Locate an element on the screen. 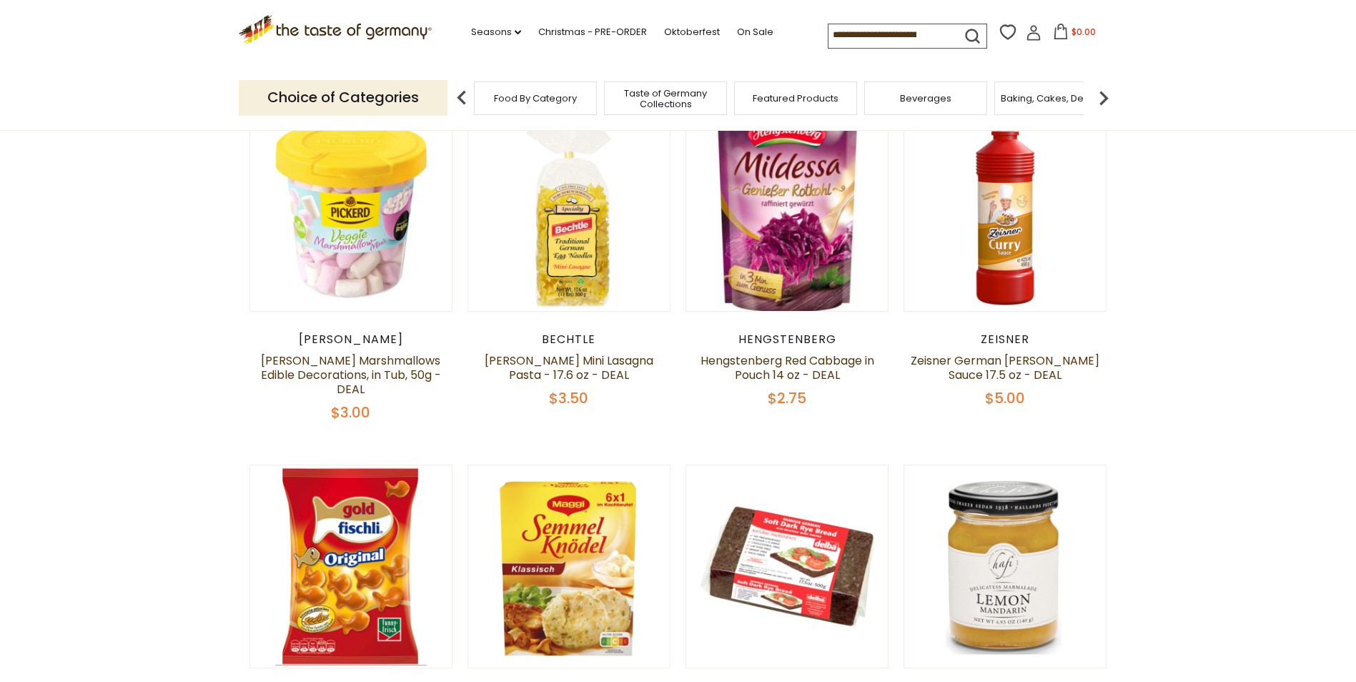  a: Seasons is located at coordinates (496, 32).